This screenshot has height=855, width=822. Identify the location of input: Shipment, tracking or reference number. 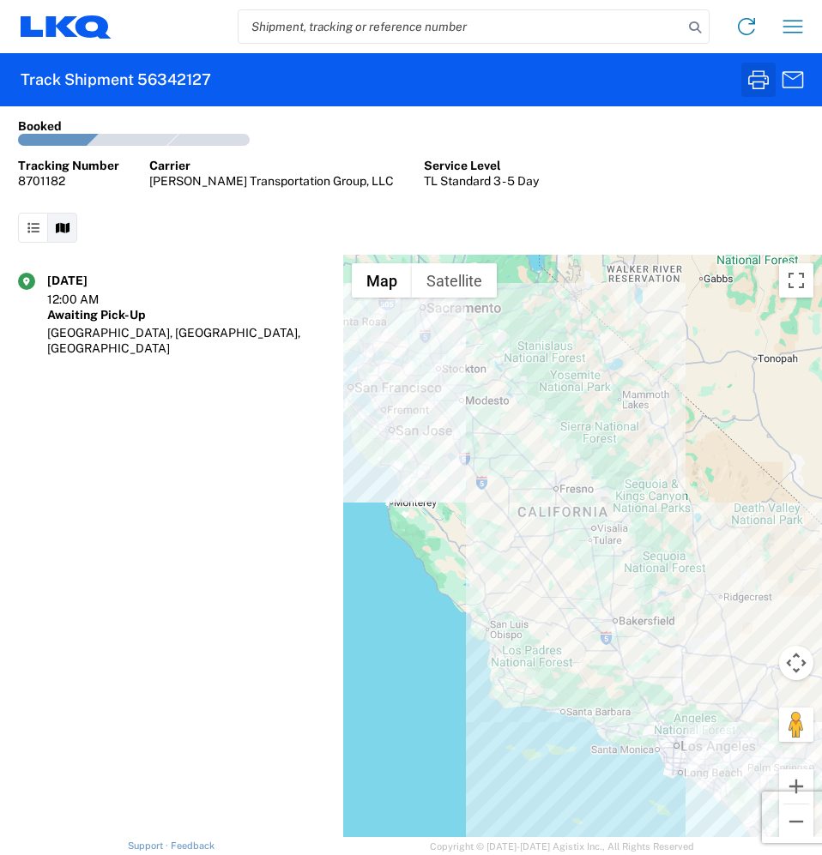
(461, 27).